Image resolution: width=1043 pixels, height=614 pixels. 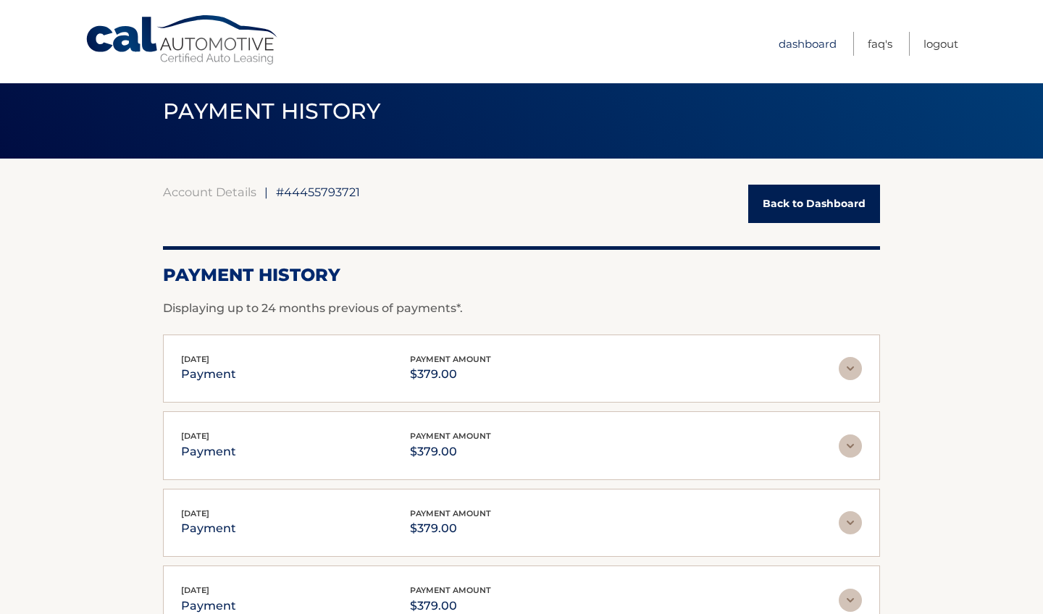 What do you see at coordinates (209, 192) in the screenshot?
I see `a: Account Details` at bounding box center [209, 192].